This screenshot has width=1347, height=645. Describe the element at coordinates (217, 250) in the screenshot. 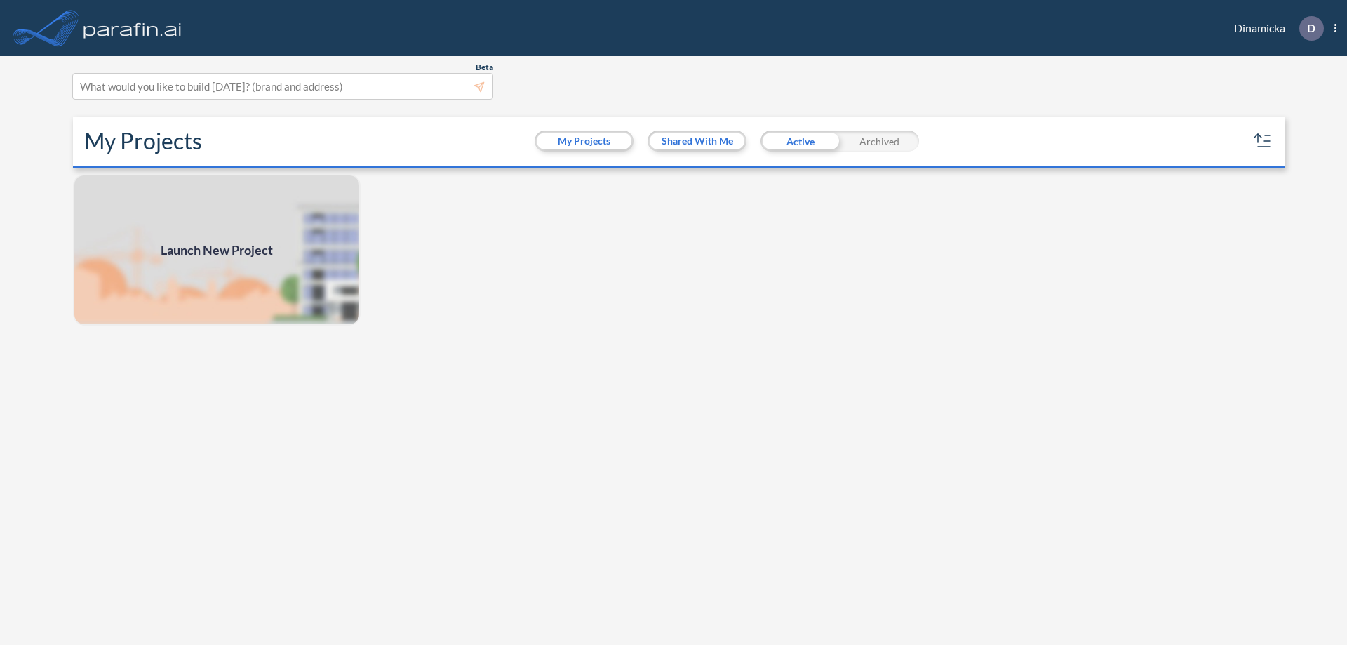

I see `span: Launch New Project` at that location.